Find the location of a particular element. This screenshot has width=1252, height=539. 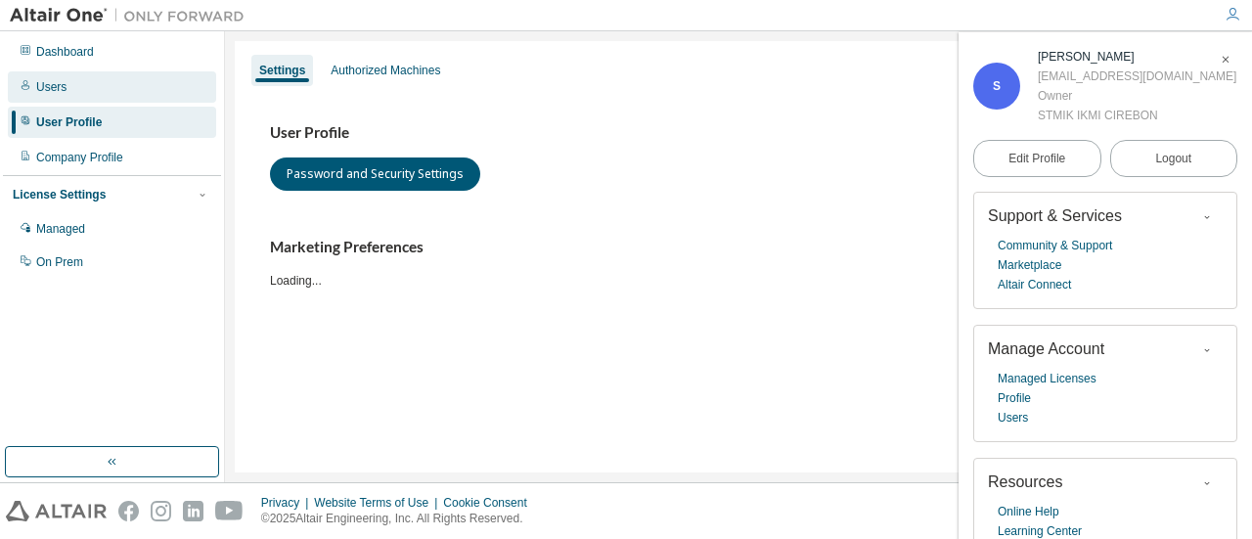

div: Syafa Nabila Putri Samsuri is located at coordinates (1136, 57).